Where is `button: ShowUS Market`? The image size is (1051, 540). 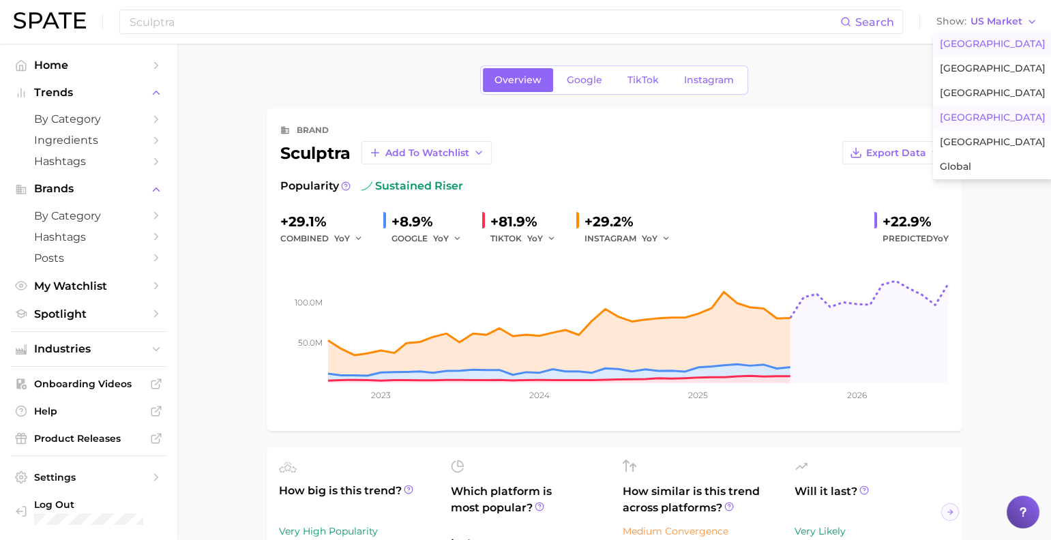 button: ShowUS Market is located at coordinates (987, 22).